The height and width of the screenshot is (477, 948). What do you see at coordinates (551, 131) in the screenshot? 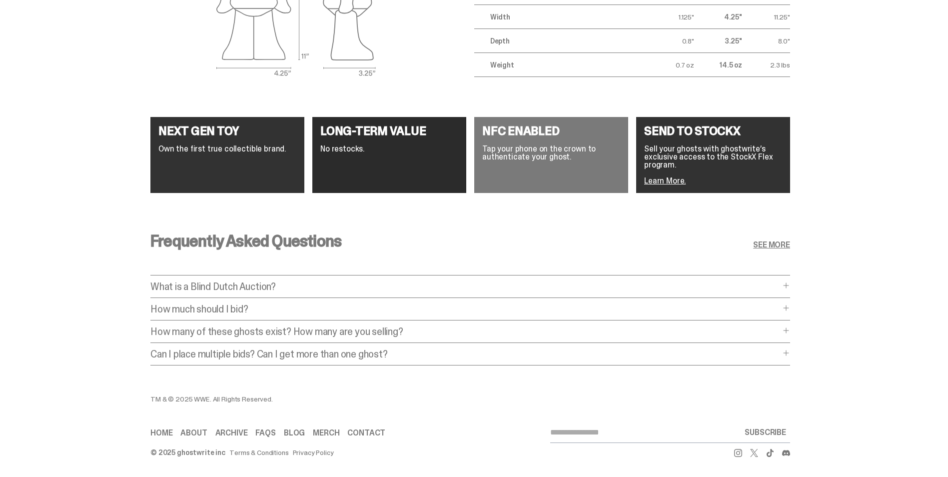
I see `h4: NFC ENABLED` at bounding box center [551, 131].